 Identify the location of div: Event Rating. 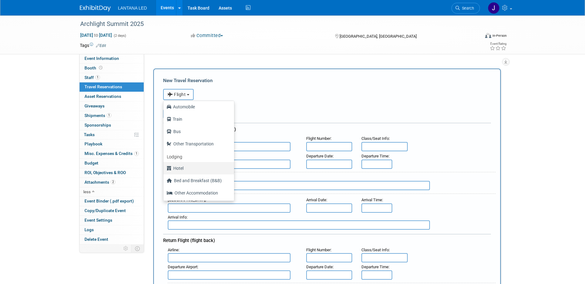
(498, 44).